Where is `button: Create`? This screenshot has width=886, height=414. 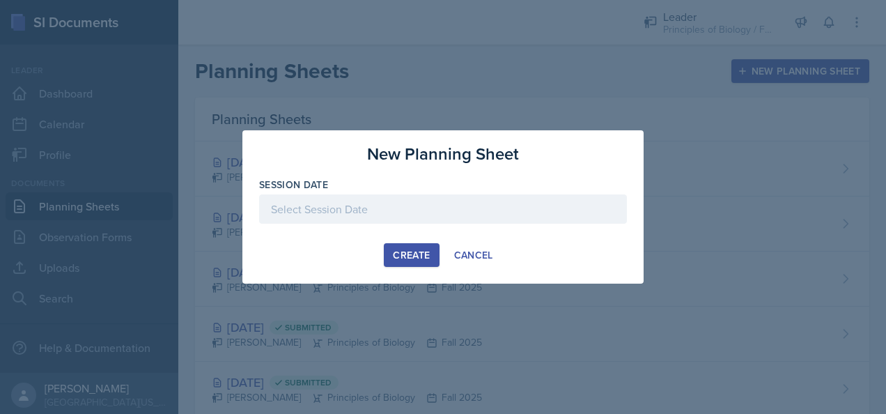
button: Create is located at coordinates (411, 255).